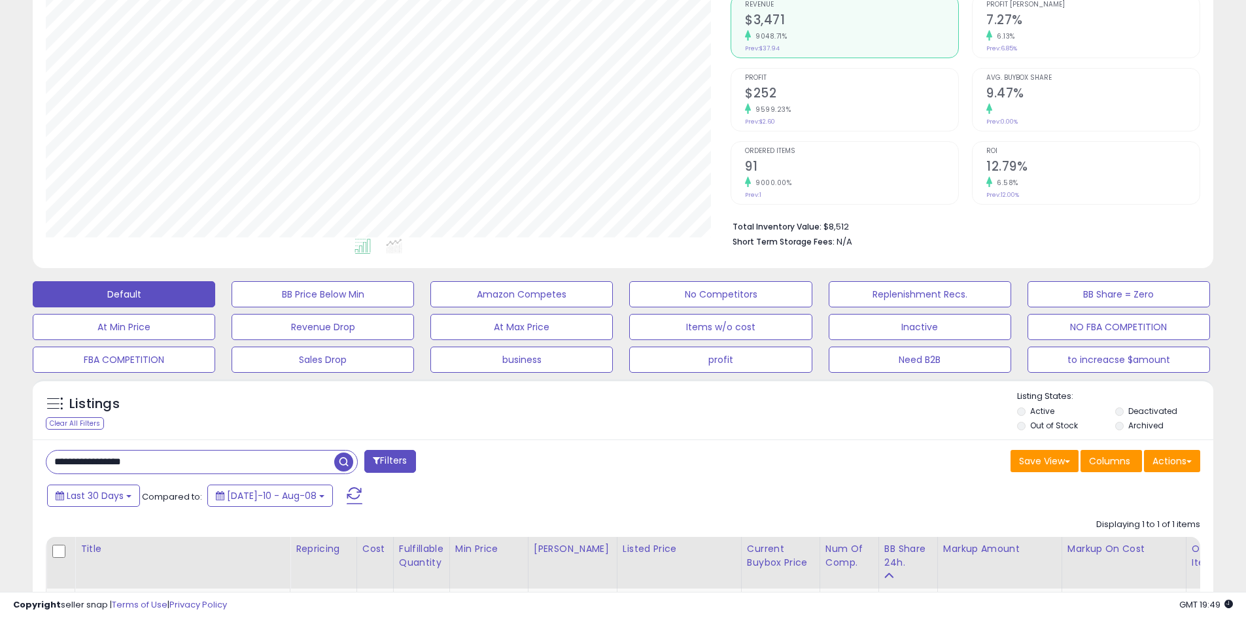 Image resolution: width=1246 pixels, height=618 pixels. I want to click on span: ROI, so click(1093, 151).